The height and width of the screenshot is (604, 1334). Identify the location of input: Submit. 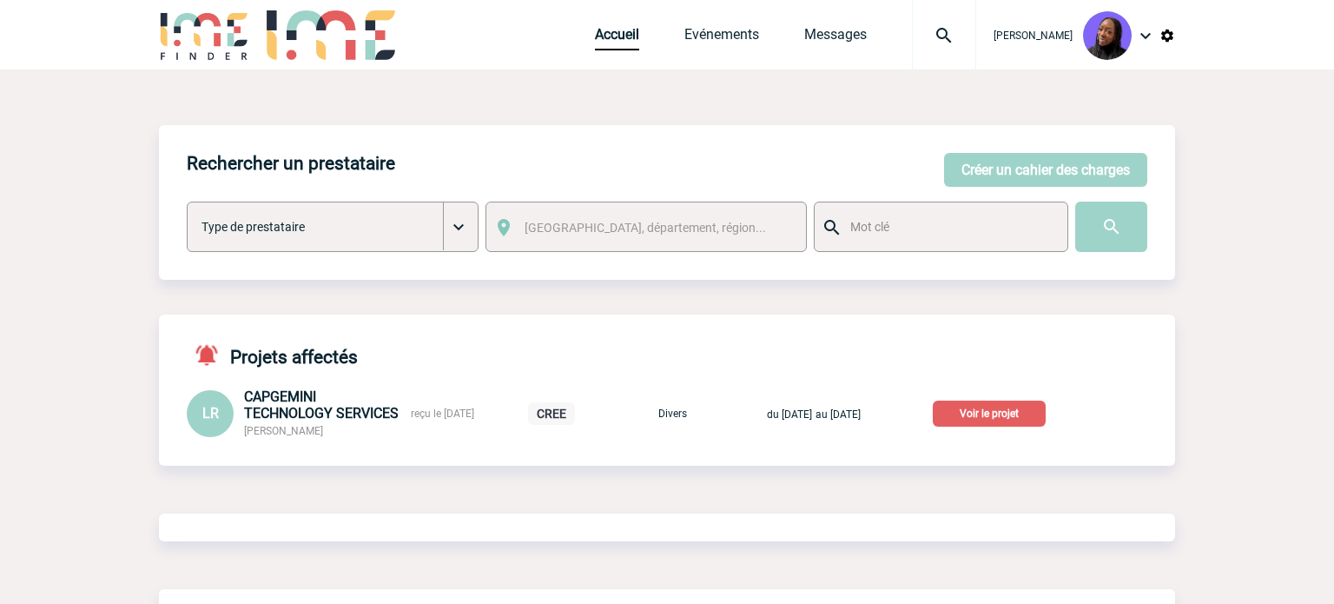
(1111, 227).